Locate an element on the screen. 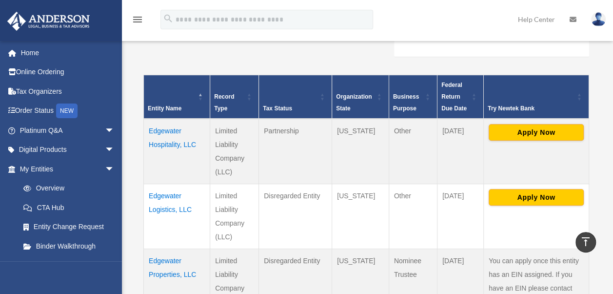 This screenshot has height=294, width=613. a: My Blueprint is located at coordinates (69, 265).